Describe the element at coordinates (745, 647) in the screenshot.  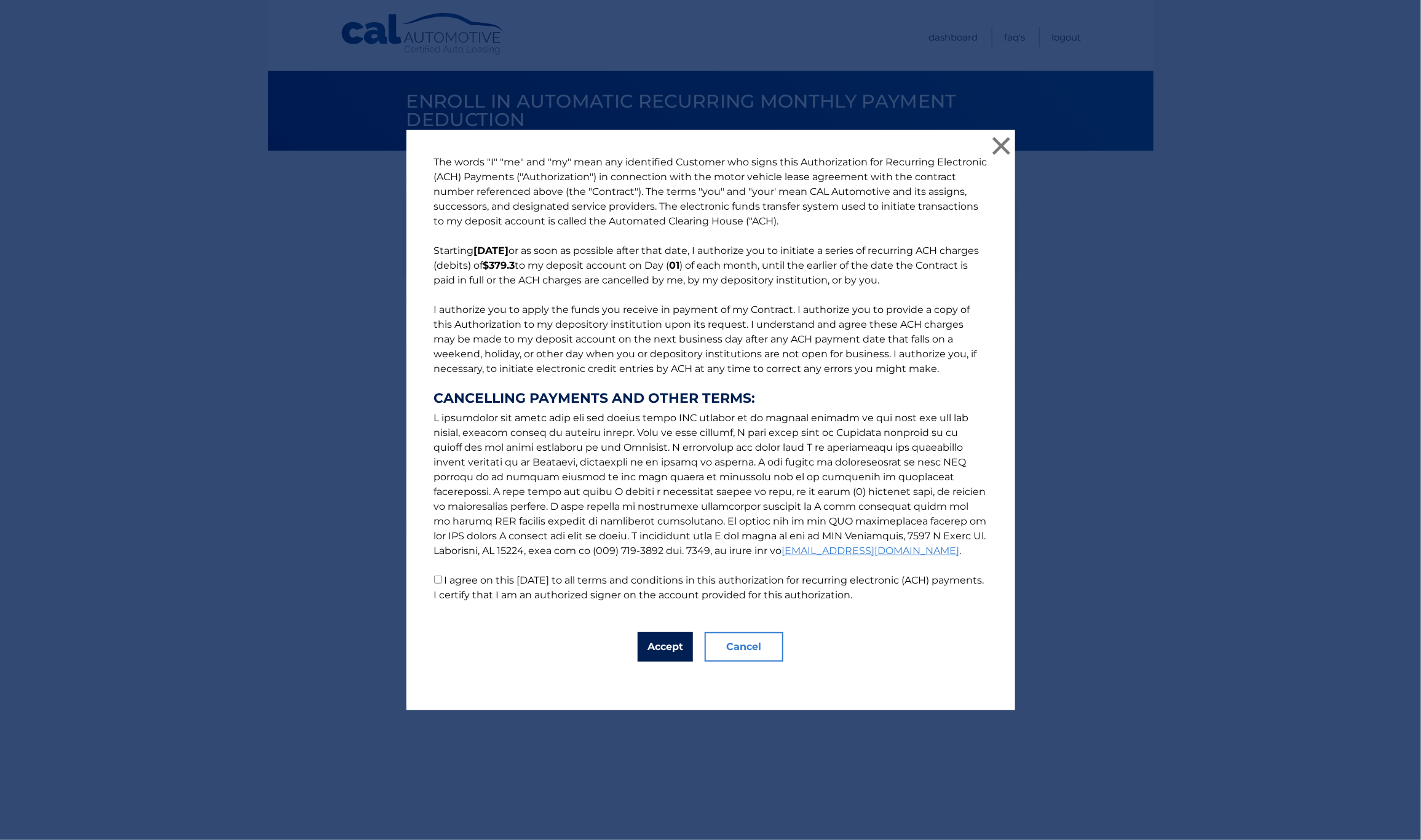
I see `button: Cancel` at that location.